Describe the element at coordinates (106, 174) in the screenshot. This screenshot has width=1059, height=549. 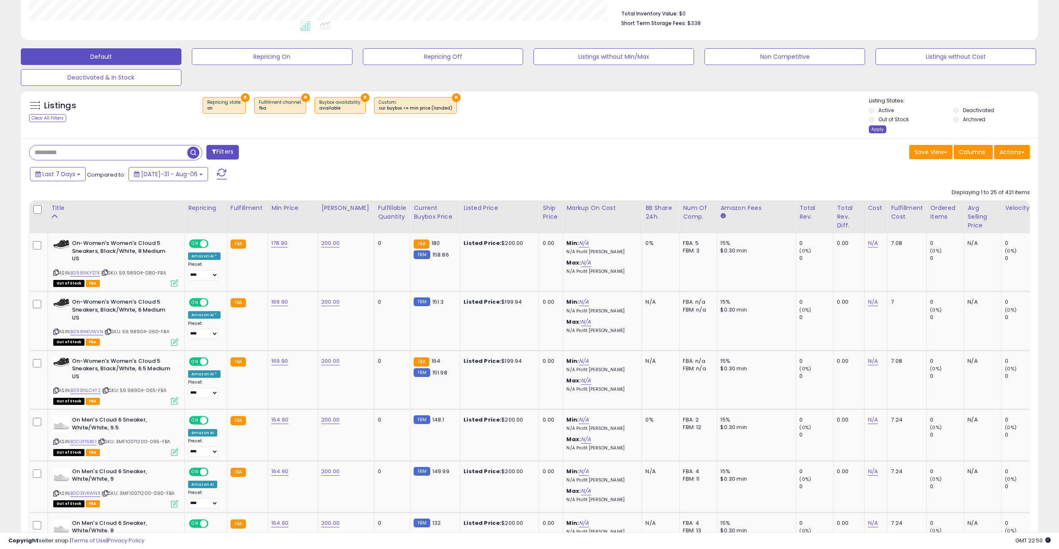
I see `span: Compared to:` at that location.